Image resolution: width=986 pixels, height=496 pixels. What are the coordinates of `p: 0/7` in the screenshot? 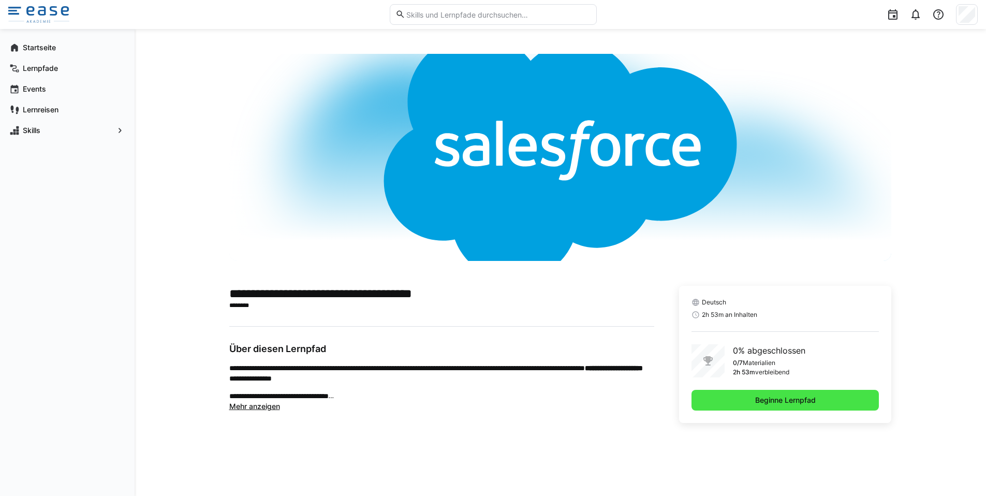 It's located at (738, 363).